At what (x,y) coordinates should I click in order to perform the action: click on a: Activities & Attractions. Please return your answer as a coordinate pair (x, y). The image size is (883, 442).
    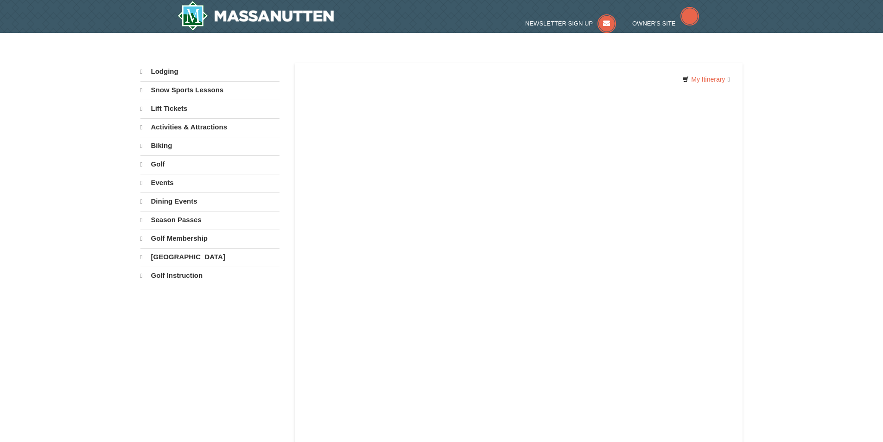
    Looking at the image, I should click on (210, 127).